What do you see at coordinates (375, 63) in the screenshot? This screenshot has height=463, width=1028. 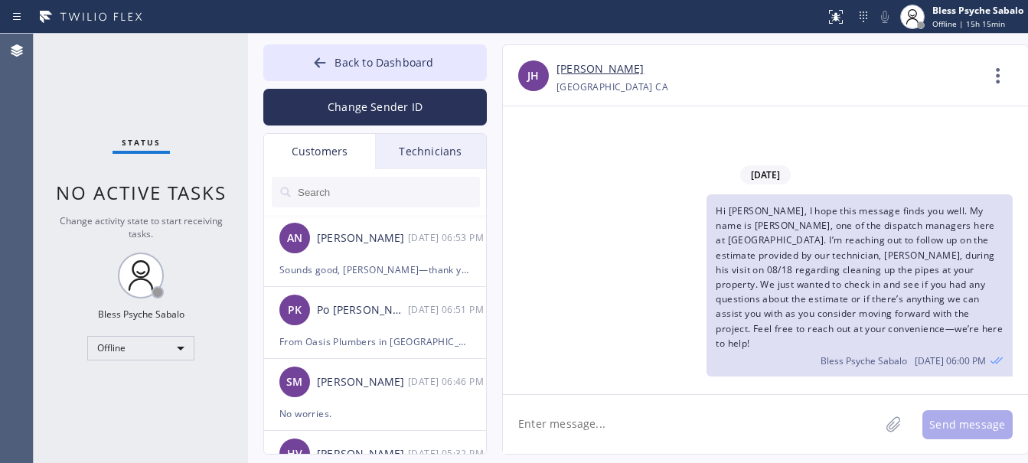 I see `button: Back to Dashboard` at bounding box center [375, 63].